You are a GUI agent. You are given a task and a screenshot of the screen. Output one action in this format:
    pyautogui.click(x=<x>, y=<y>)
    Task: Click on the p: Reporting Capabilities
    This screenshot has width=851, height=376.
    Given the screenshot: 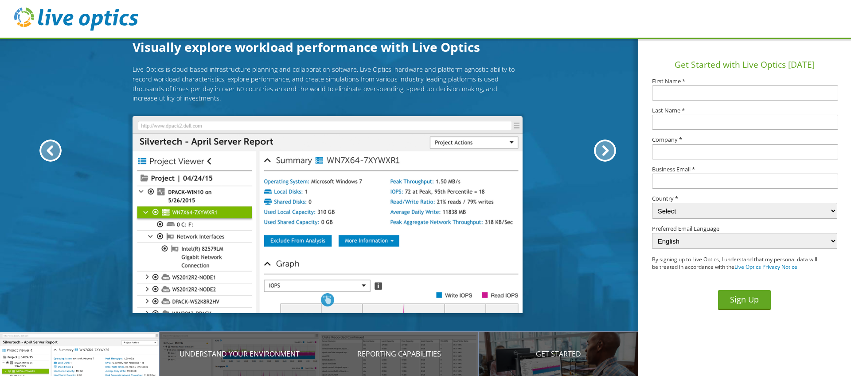 What is the action you would take?
    pyautogui.click(x=399, y=354)
    